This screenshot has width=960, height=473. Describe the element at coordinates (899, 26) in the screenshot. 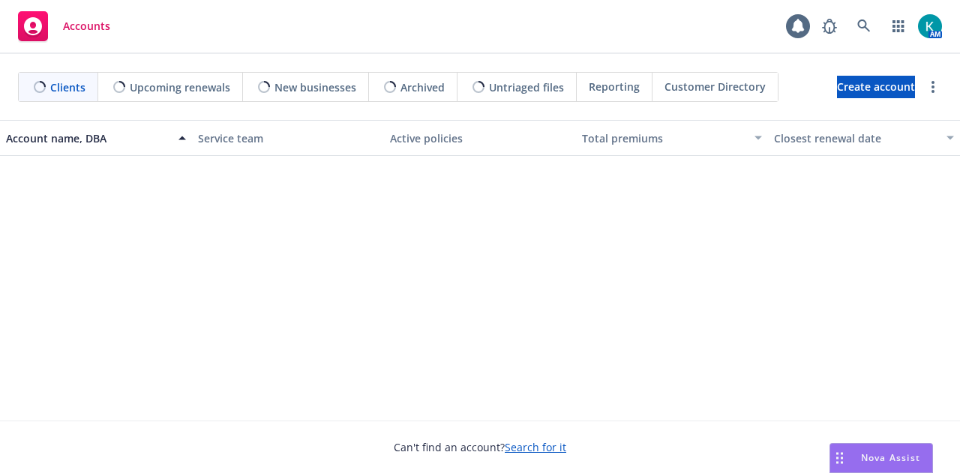

I see `a: Switch app` at that location.